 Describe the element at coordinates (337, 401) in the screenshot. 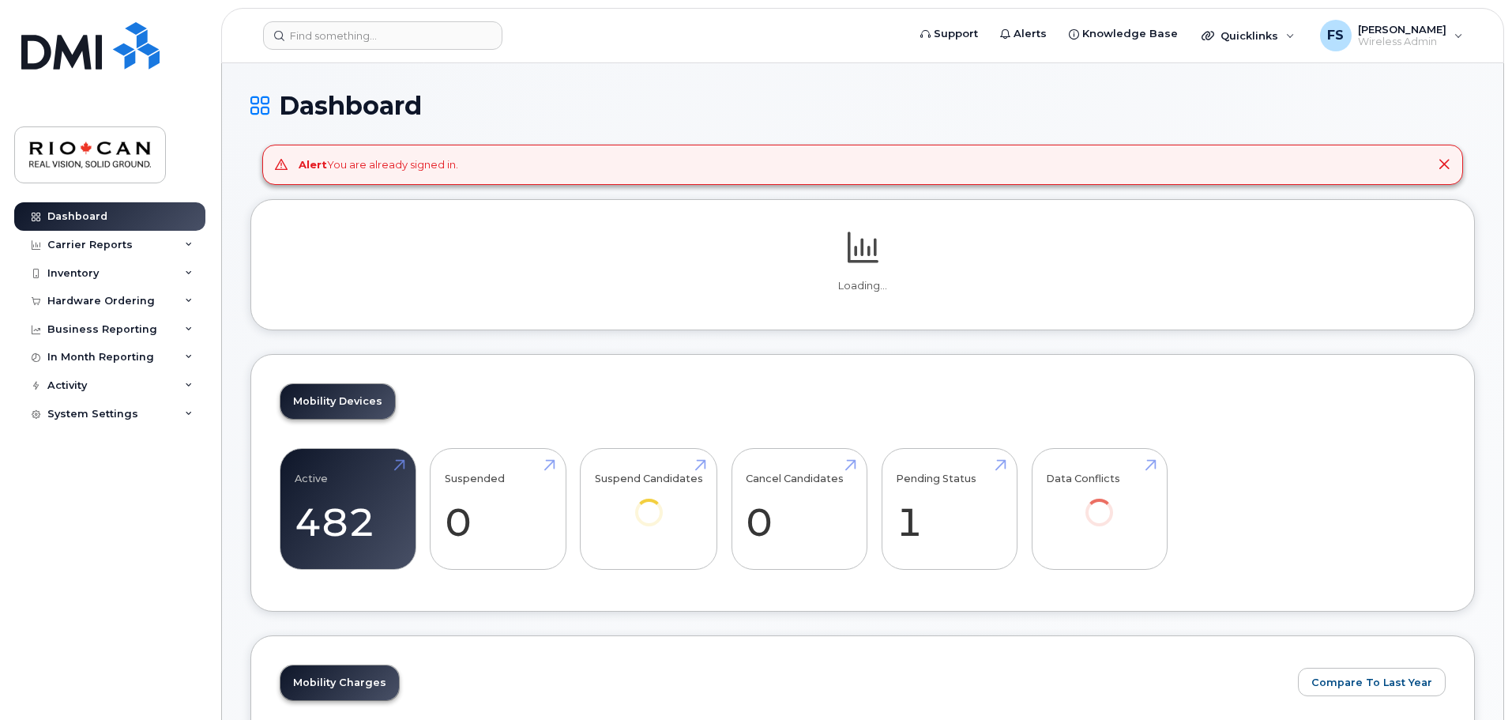

I see `a: Mobility Devices` at that location.